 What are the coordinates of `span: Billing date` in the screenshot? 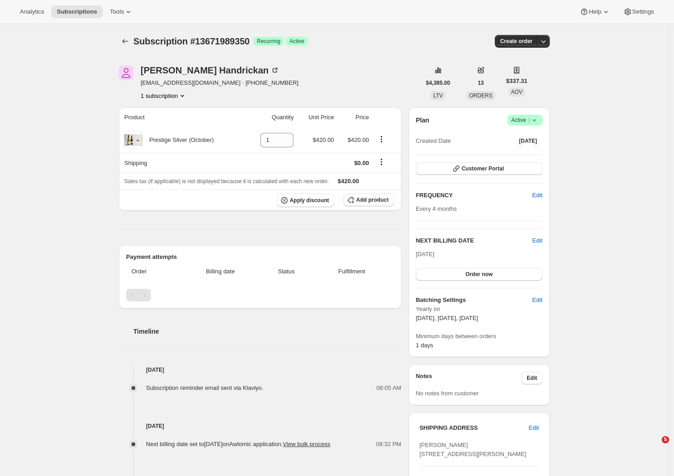 It's located at (220, 272).